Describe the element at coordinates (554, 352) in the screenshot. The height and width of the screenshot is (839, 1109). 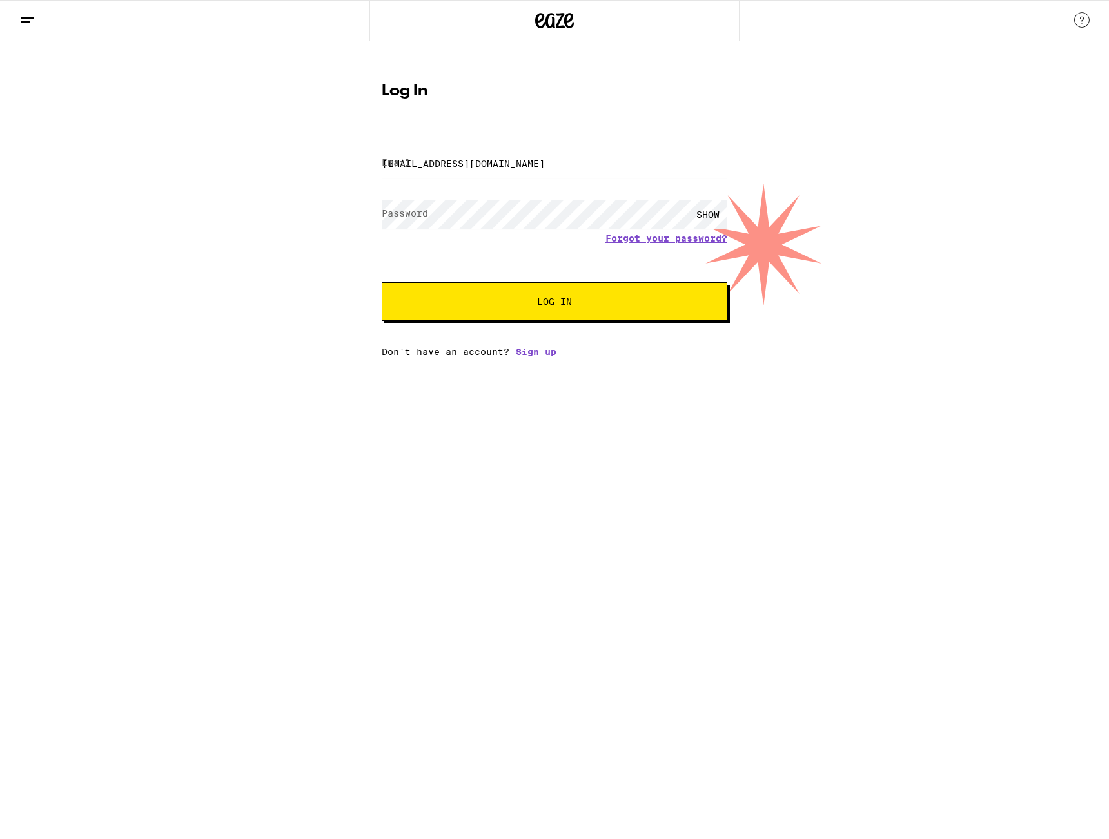
I see `div: Don't have an account?` at that location.